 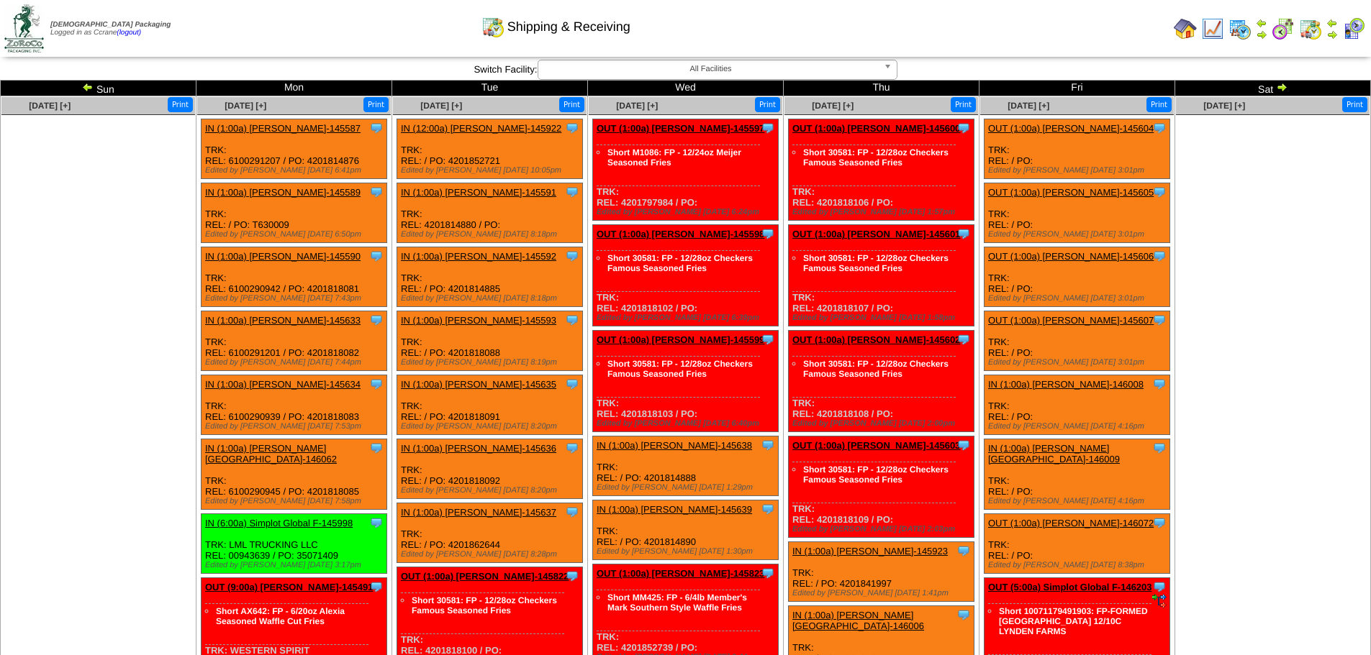 What do you see at coordinates (881, 572) in the screenshot?
I see `div: TRK: REL: / PO: 4201841997` at bounding box center [881, 572].